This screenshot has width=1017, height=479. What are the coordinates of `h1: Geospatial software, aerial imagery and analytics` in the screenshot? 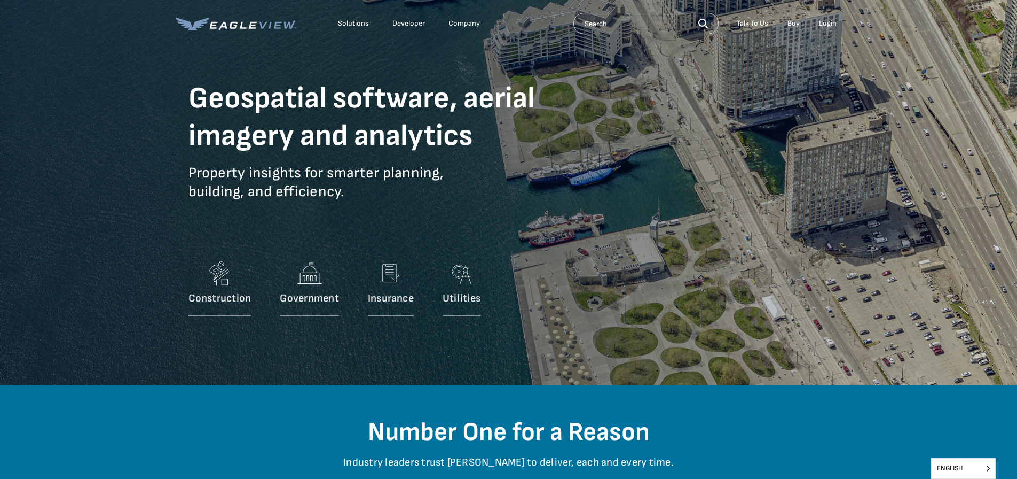 It's located at (381, 118).